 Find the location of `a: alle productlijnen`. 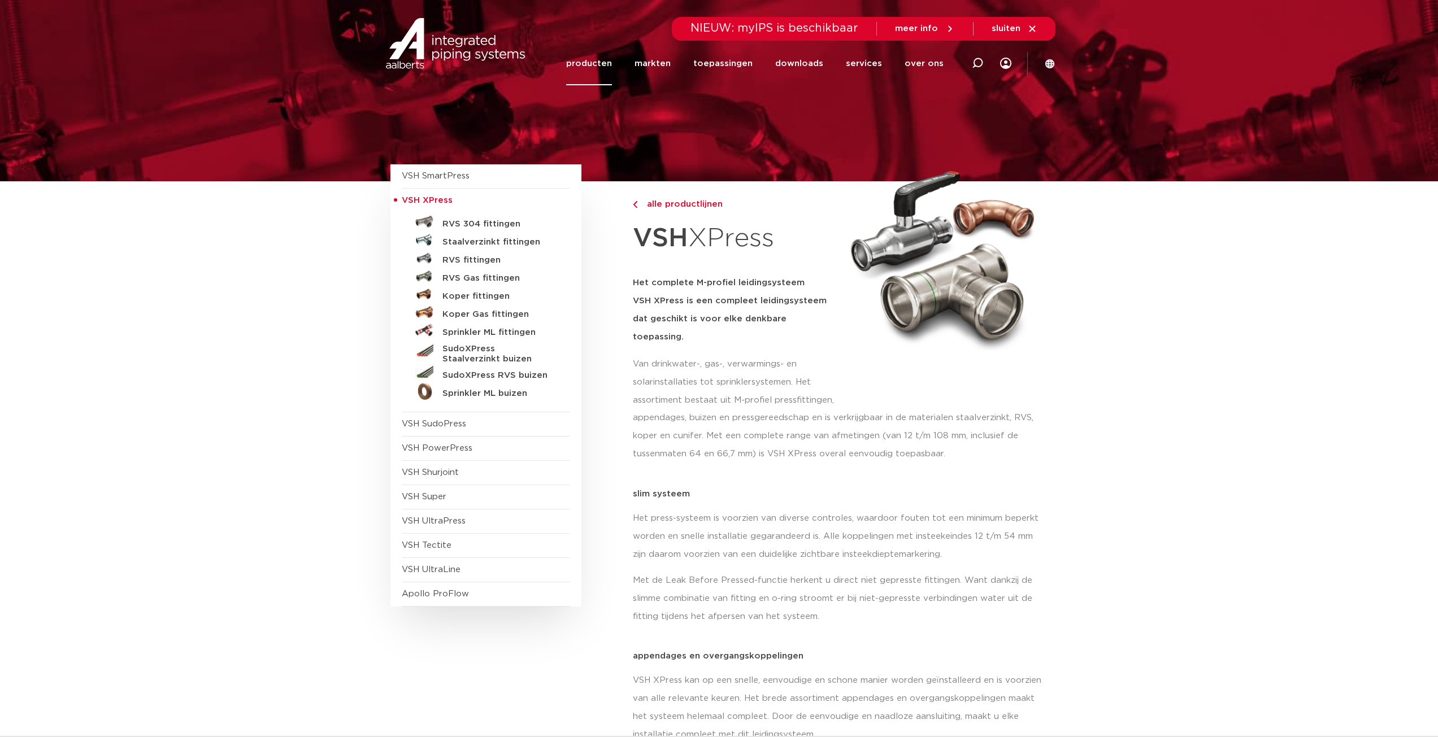

a: alle productlijnen is located at coordinates (735, 205).